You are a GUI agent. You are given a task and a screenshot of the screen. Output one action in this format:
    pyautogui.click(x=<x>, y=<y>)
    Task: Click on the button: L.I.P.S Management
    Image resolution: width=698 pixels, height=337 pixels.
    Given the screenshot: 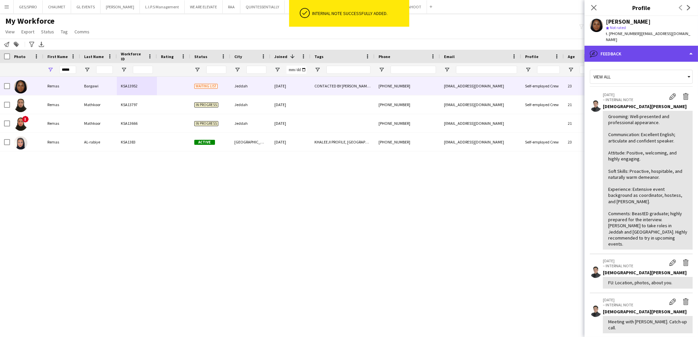 What is the action you would take?
    pyautogui.click(x=162, y=7)
    